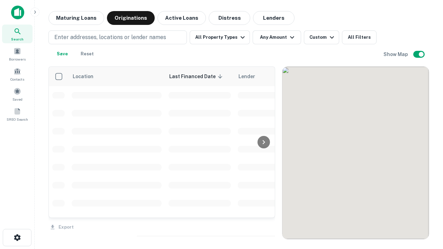 The height and width of the screenshot is (249, 443). What do you see at coordinates (118, 37) in the screenshot?
I see `button: Enter addresses, locations or lender names` at bounding box center [118, 37].